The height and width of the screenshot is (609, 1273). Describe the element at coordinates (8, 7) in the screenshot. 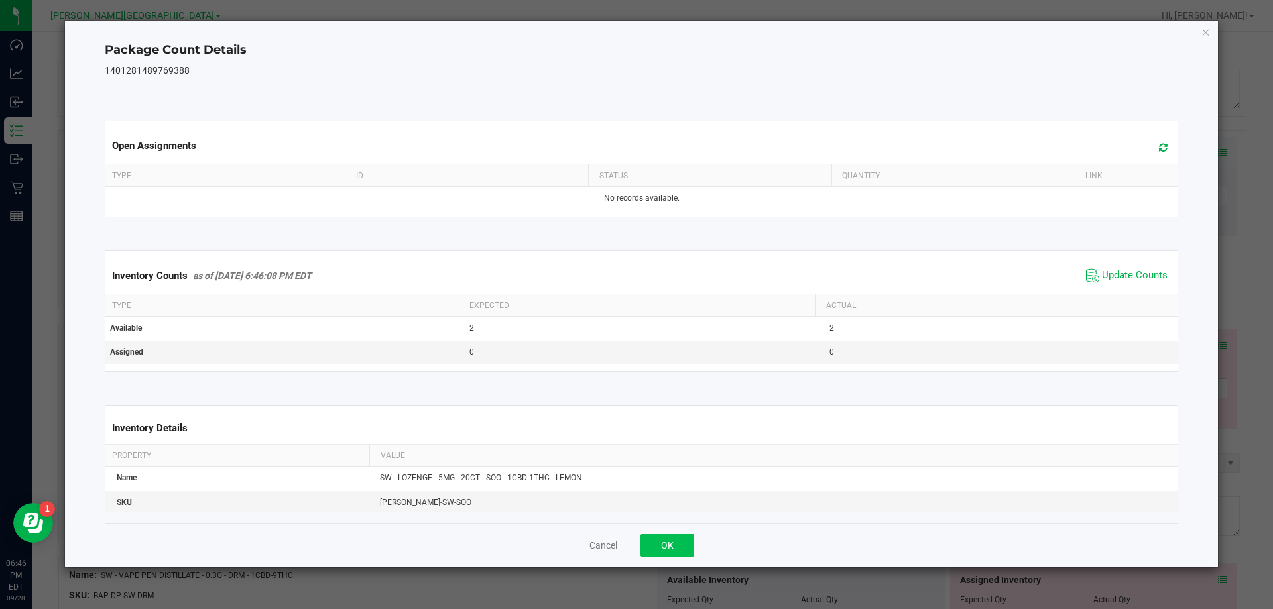

I see `span: 1` at that location.